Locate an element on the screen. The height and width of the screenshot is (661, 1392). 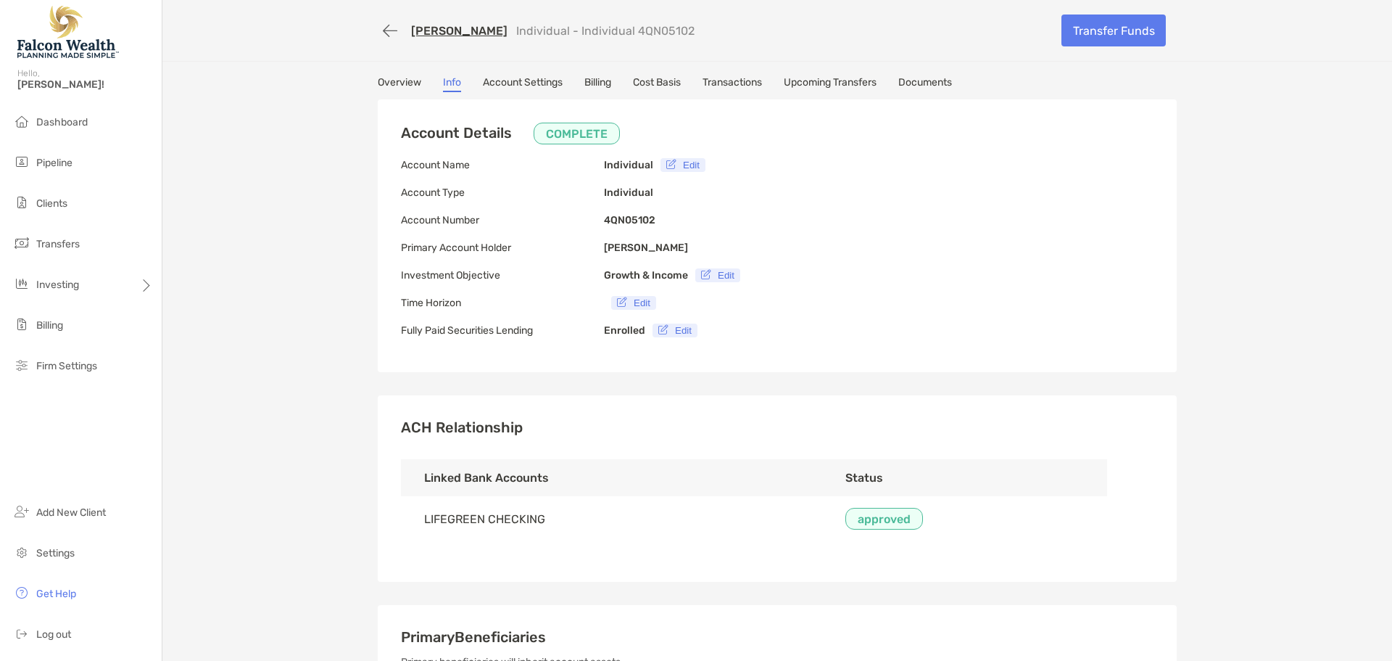
a: Account Settings is located at coordinates (523, 84).